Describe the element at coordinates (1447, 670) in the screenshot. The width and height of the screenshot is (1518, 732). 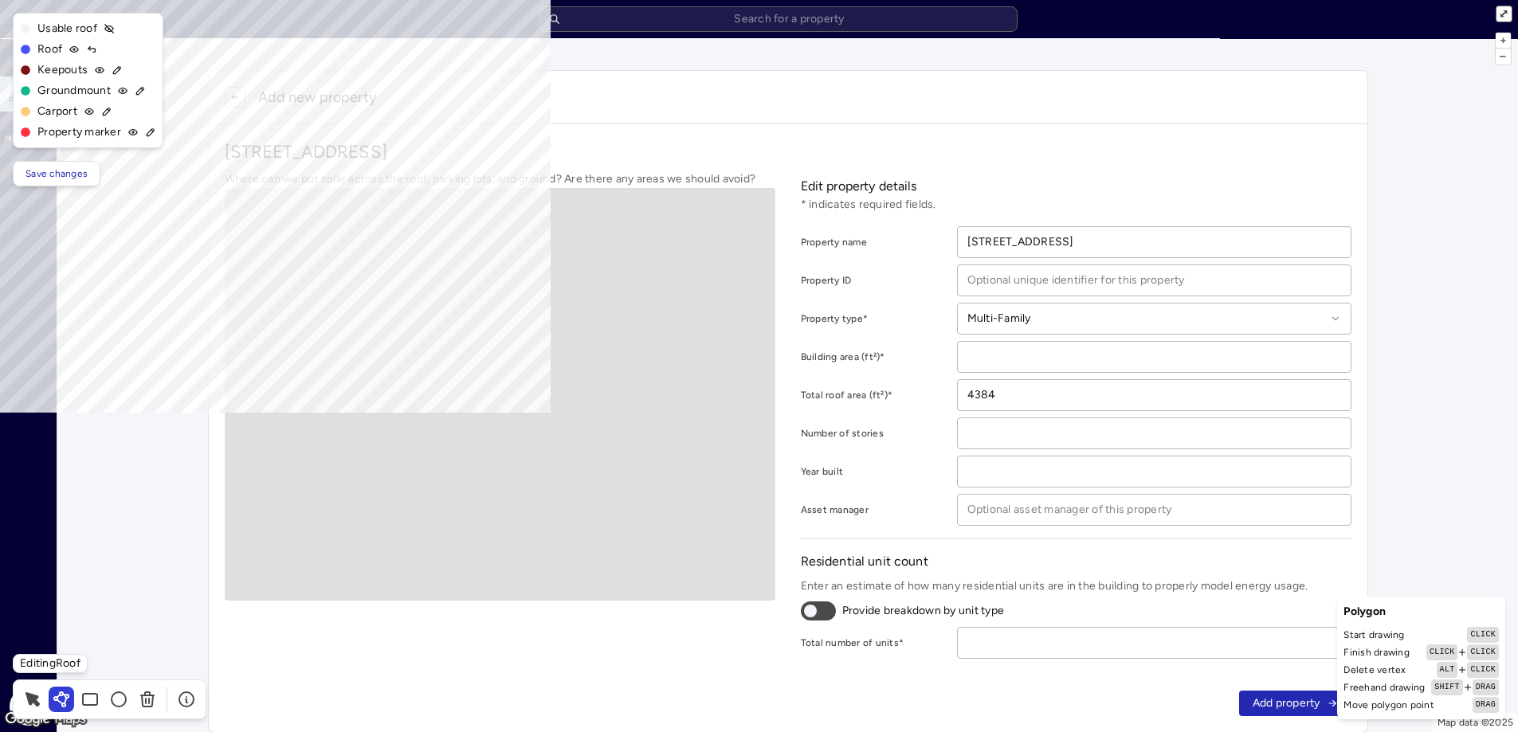
I see `div: alt` at that location.